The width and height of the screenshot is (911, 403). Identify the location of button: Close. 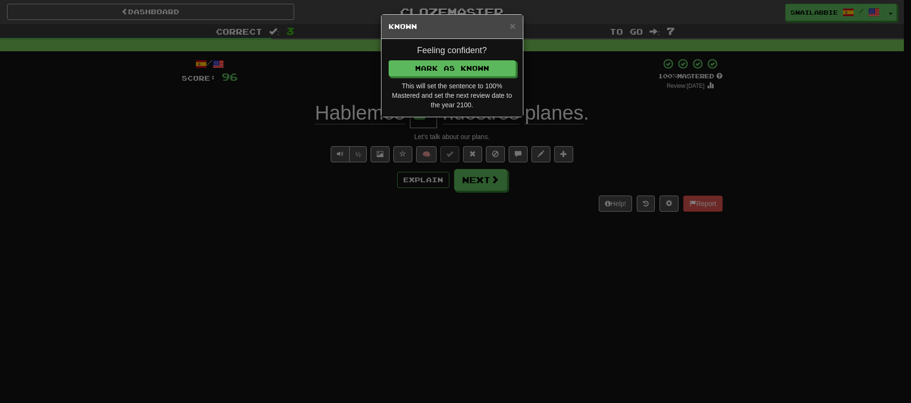
(513, 26).